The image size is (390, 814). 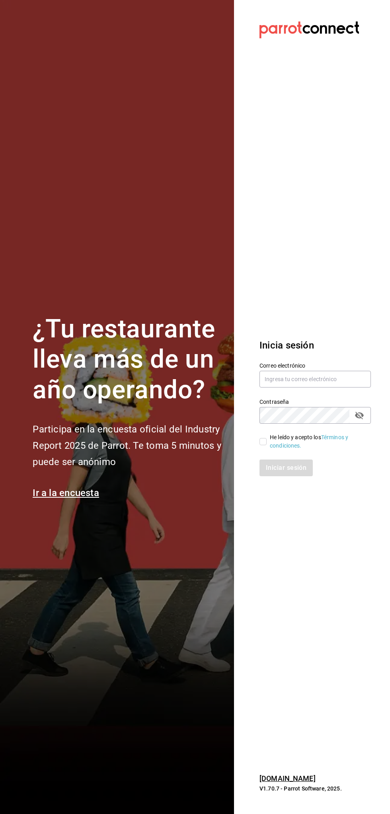 What do you see at coordinates (315, 789) in the screenshot?
I see `p: V1.70.7 - Parrot Software, 2025.` at bounding box center [315, 789].